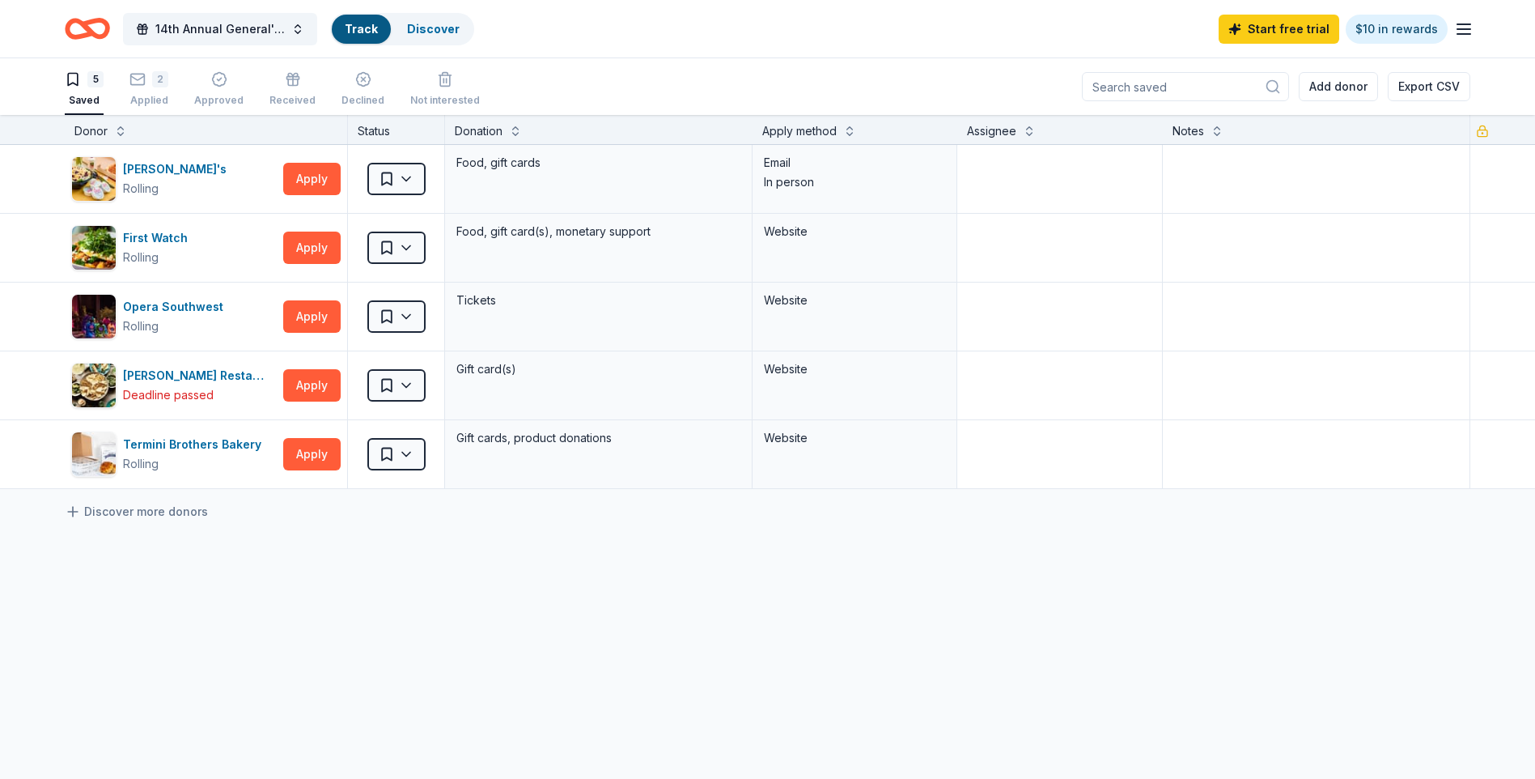 The width and height of the screenshot is (1535, 779). Describe the element at coordinates (445, 90) in the screenshot. I see `button: Not interested` at that location.